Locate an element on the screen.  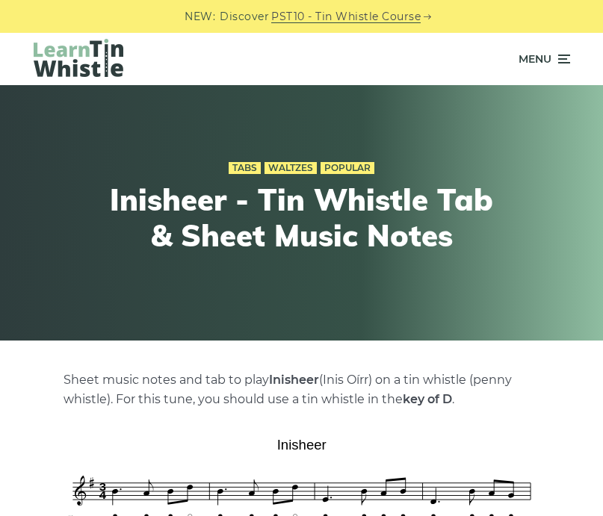
p: Sheet music notes and tab to play (Inis Oírr) on a tin whistle (penny whistle). For this tune, yo... is located at coordinates (302, 390).